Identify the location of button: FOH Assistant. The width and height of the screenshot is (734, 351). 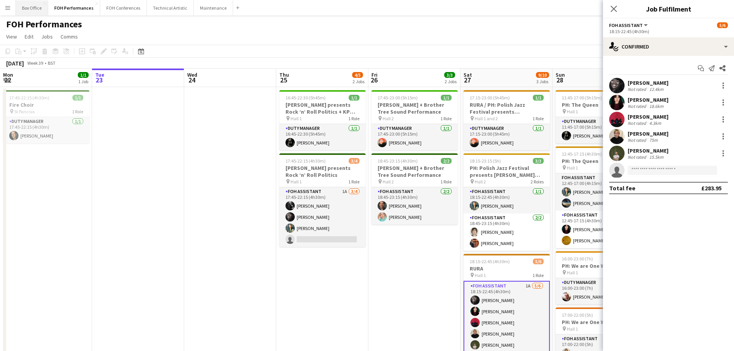
(629, 25).